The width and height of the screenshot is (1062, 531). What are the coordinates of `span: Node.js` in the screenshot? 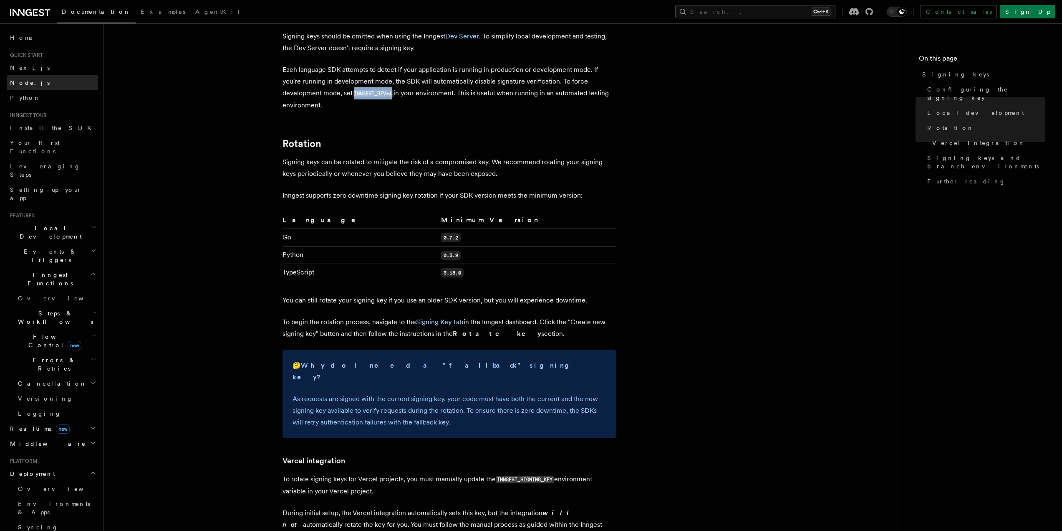 It's located at (30, 83).